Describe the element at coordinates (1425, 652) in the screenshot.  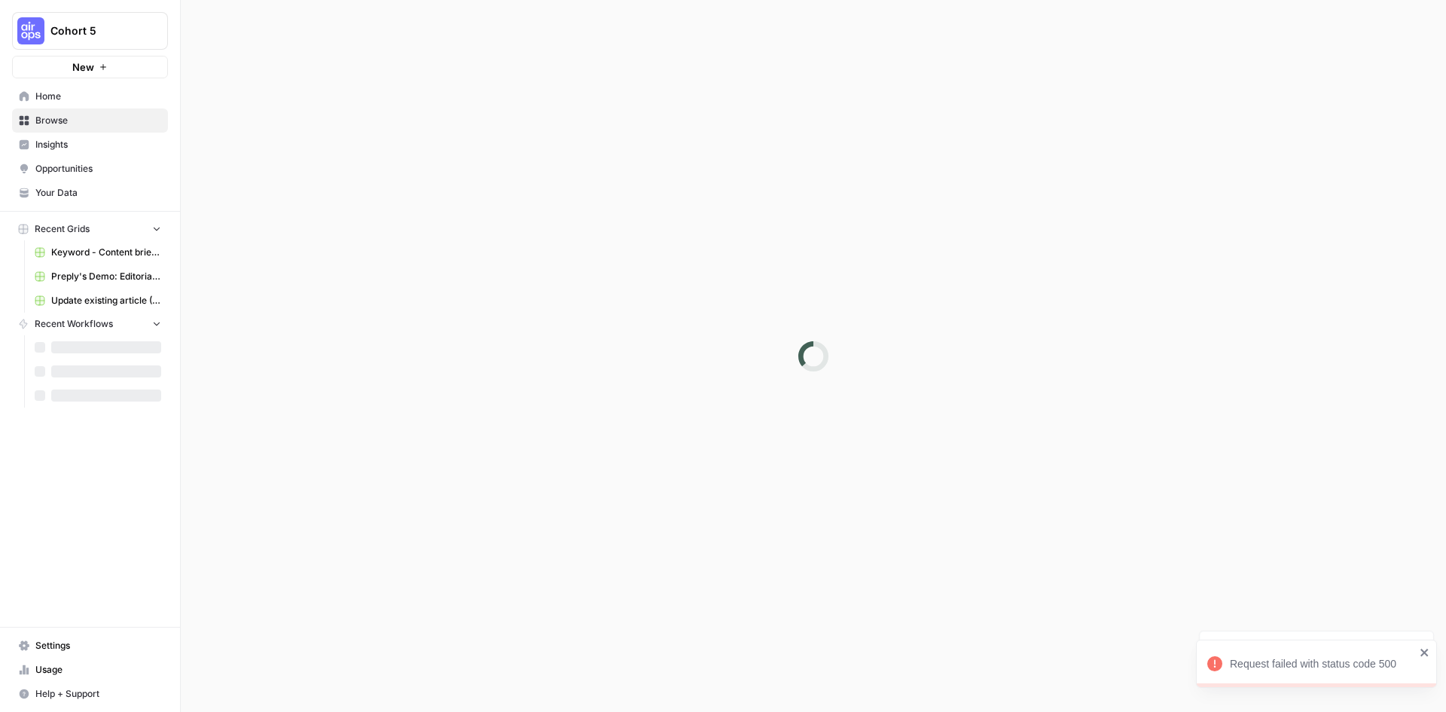
I see `button: close` at that location.